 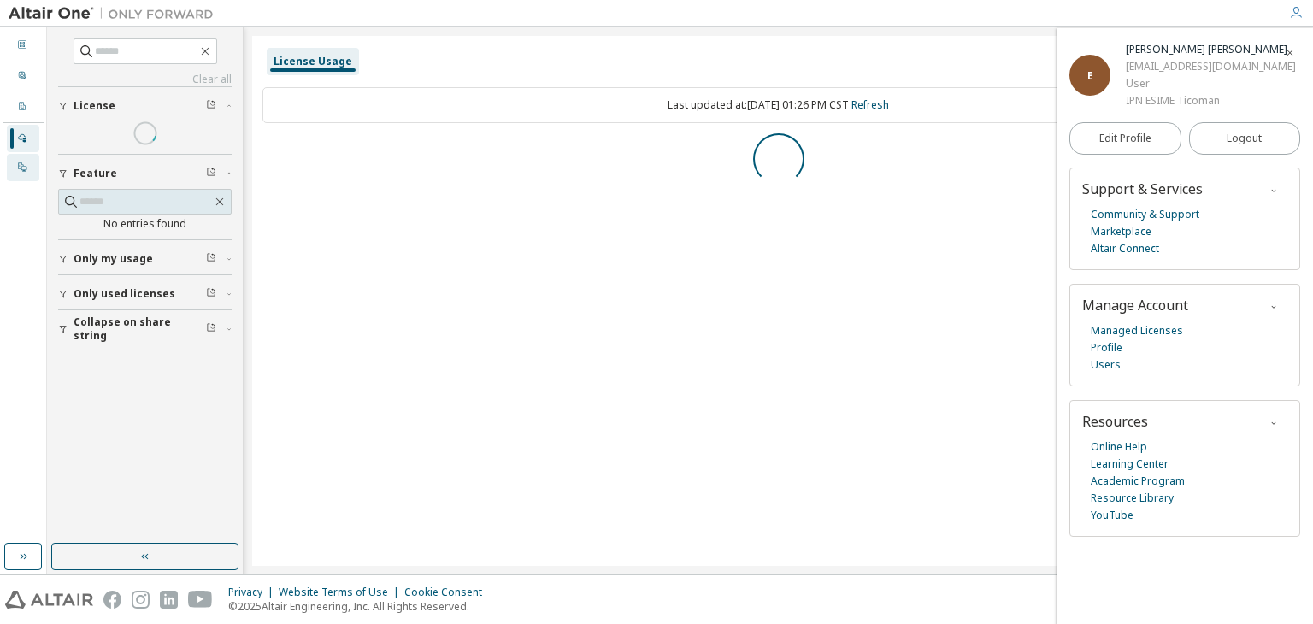 I want to click on span: License, so click(x=94, y=106).